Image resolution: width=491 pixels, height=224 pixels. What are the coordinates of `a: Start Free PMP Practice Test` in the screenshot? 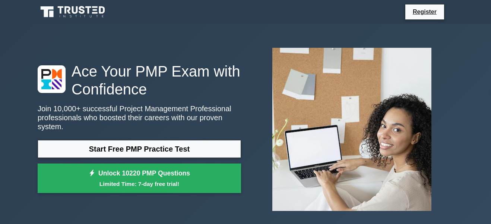 It's located at (139, 149).